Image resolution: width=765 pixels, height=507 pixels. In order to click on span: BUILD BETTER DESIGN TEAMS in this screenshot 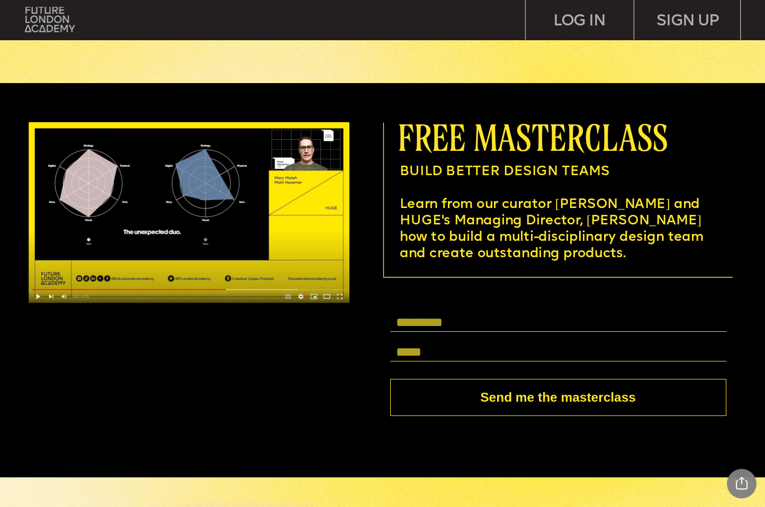, I will do `click(504, 172)`.